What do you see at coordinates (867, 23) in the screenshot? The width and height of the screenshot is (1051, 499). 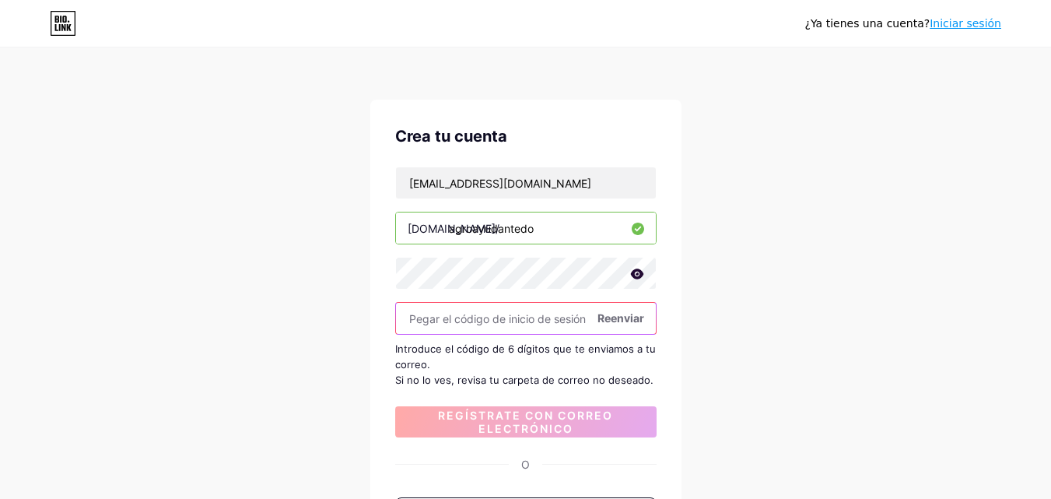 I see `font: ¿Ya tienes una cuenta?` at bounding box center [867, 23].